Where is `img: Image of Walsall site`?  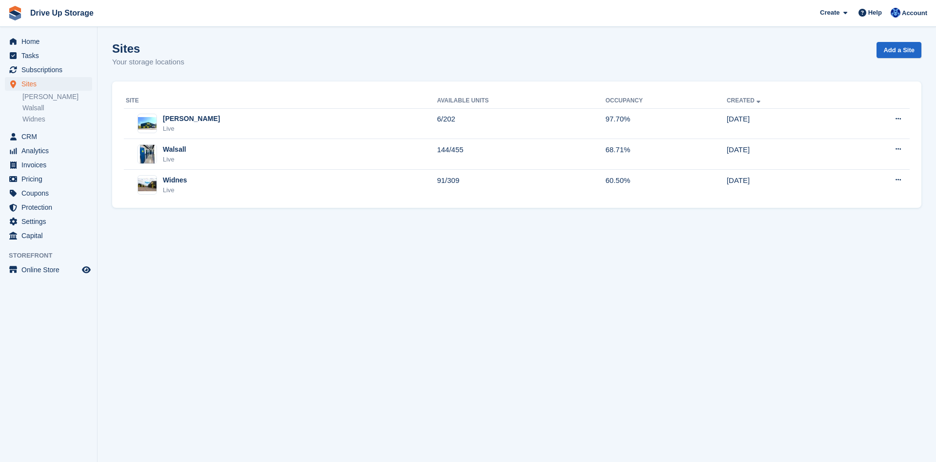
img: Image of Walsall site is located at coordinates (147, 154).